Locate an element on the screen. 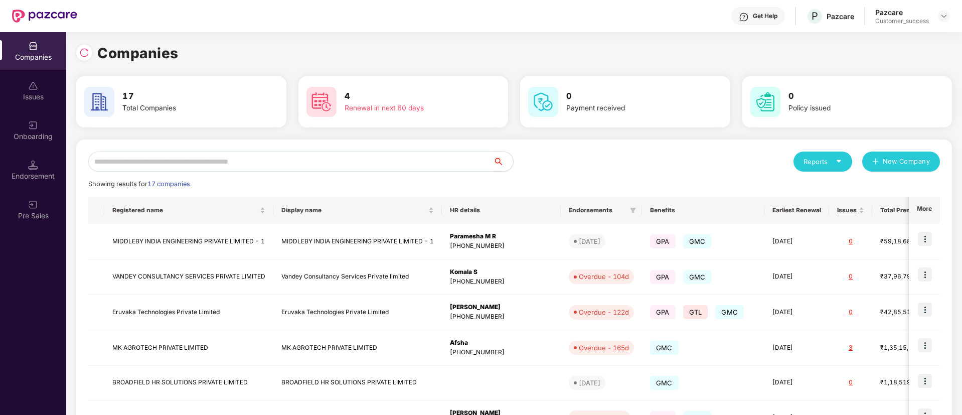 The width and height of the screenshot is (962, 415). th: Registered name is located at coordinates (189, 210).